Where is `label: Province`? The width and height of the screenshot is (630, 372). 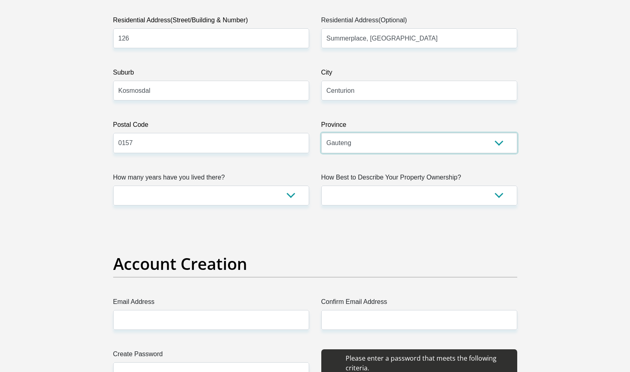 label: Province is located at coordinates (419, 127).